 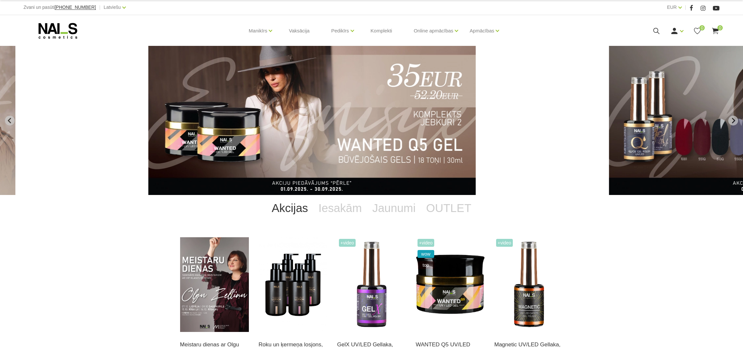 I want to click on a: Iesakām, so click(x=340, y=208).